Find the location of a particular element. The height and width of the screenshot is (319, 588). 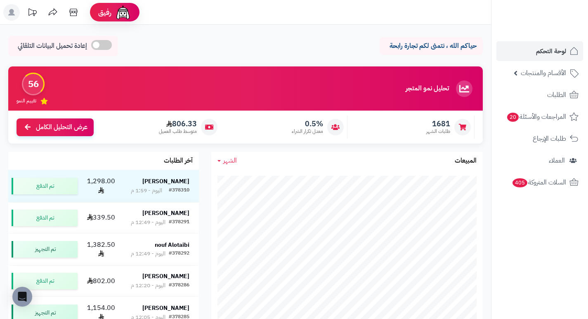

span: 405 is located at coordinates (520, 183).